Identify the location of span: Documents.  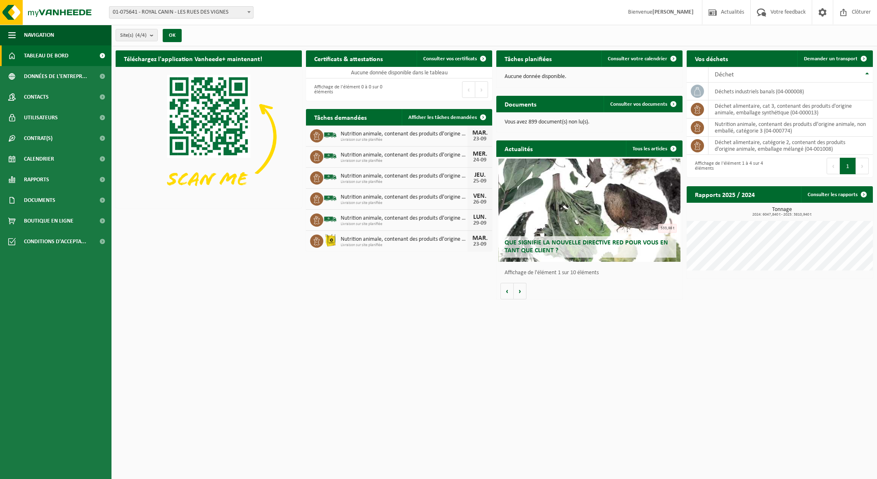
(40, 200).